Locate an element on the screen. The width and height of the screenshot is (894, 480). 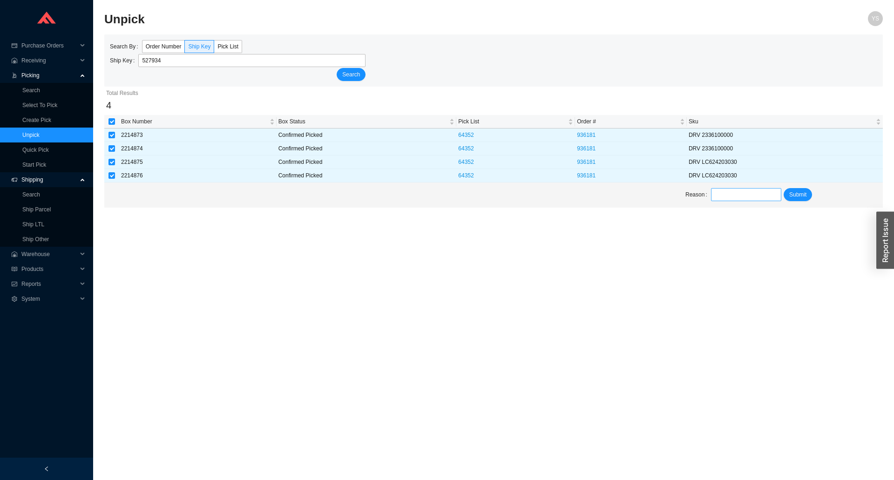
th: Order # sortable is located at coordinates (631, 121).